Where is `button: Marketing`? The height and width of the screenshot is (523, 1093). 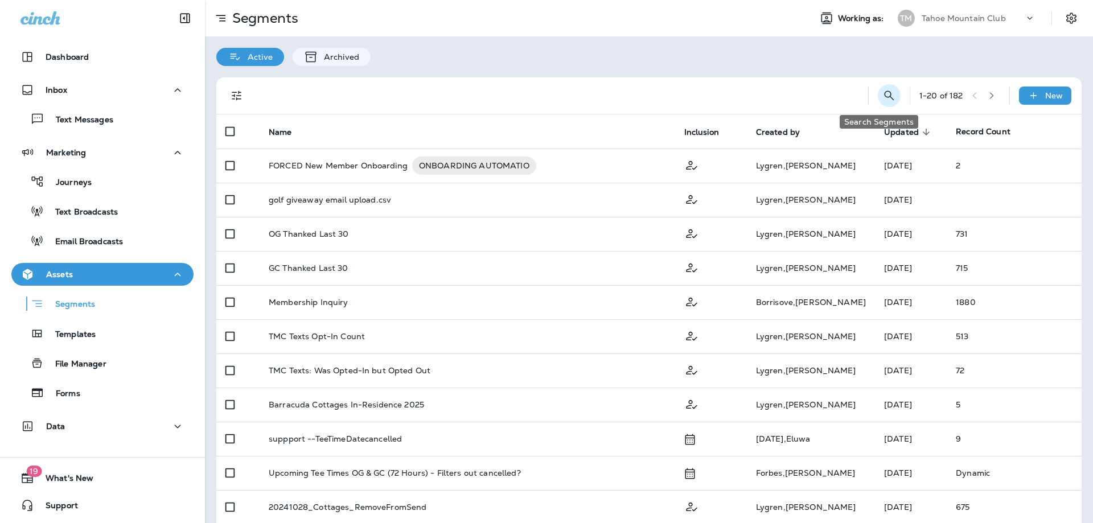
button: Marketing is located at coordinates (102, 153).